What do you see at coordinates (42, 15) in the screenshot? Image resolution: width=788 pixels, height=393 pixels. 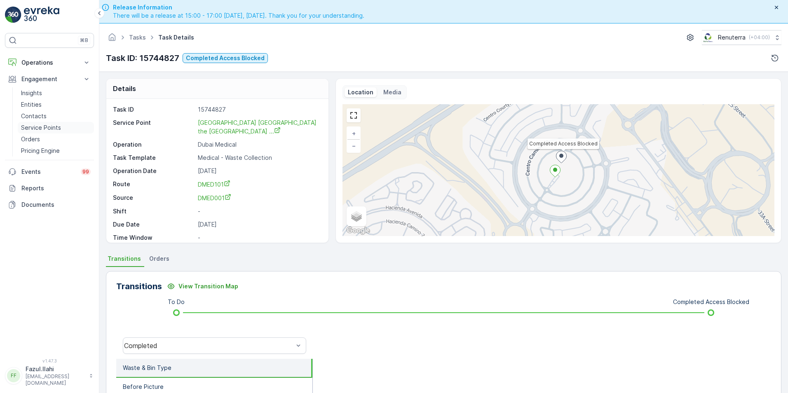 I see `img: logo_light-DOdMpM7g.png` at bounding box center [42, 15].